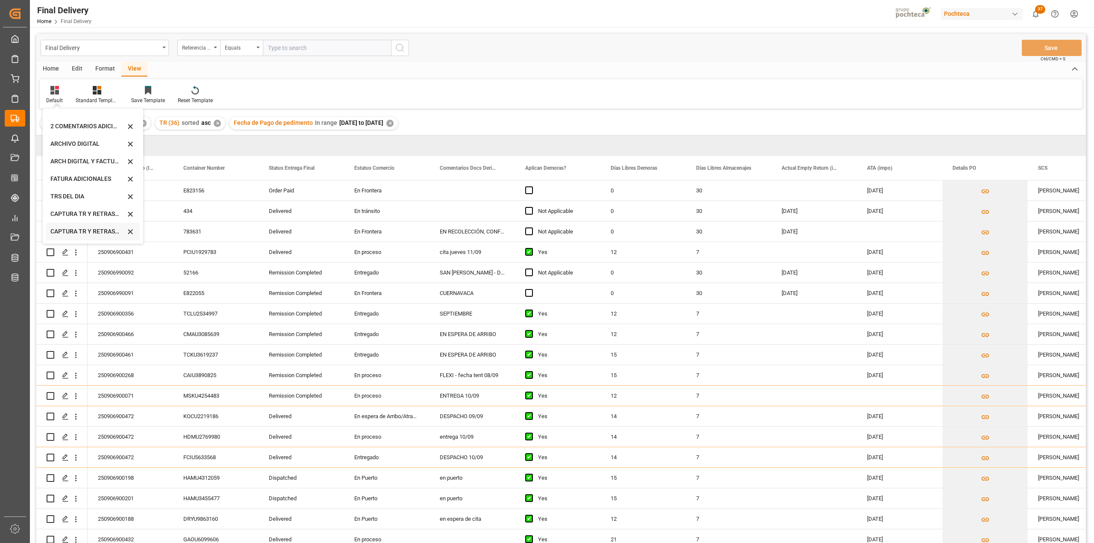 The width and height of the screenshot is (1094, 543). What do you see at coordinates (216, 375) in the screenshot?
I see `div: CAIU3890825` at bounding box center [216, 375].